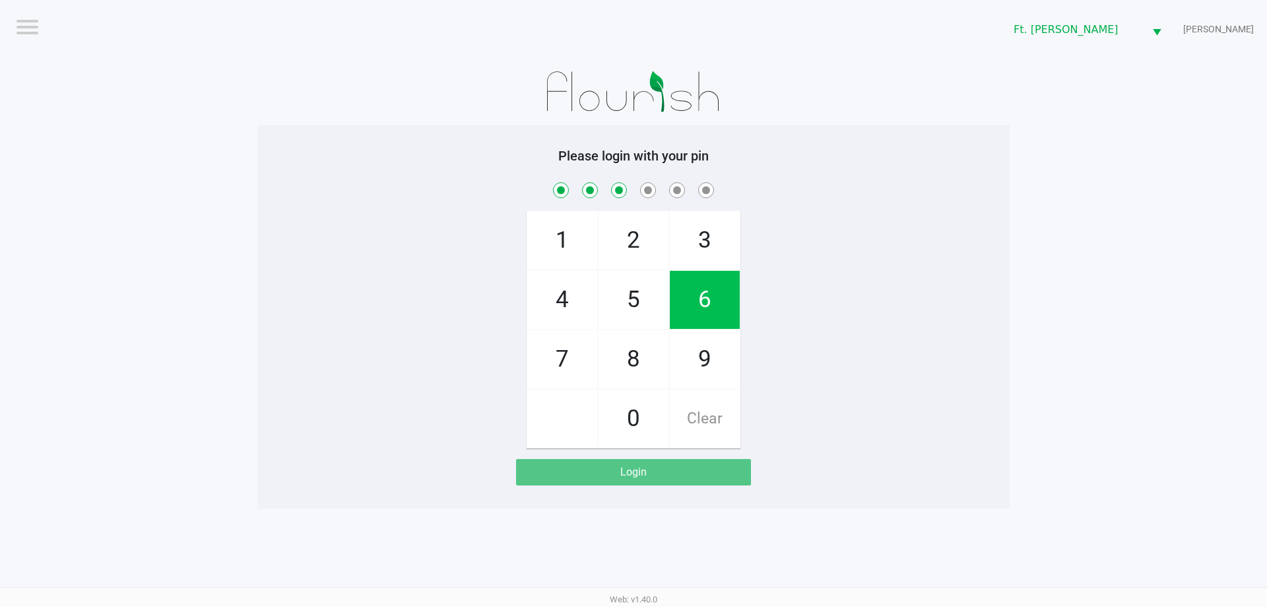 The height and width of the screenshot is (607, 1267). What do you see at coordinates (634, 418) in the screenshot?
I see `span: 0` at bounding box center [634, 418].